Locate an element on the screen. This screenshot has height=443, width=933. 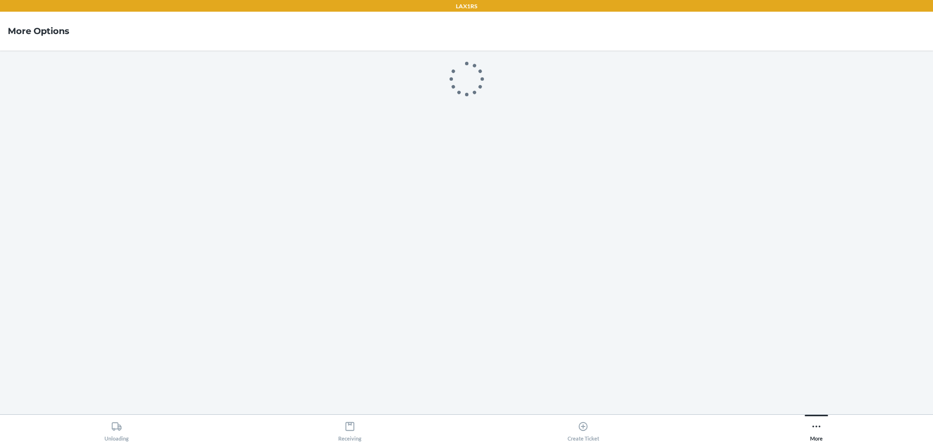
div: Unloading is located at coordinates (117, 429).